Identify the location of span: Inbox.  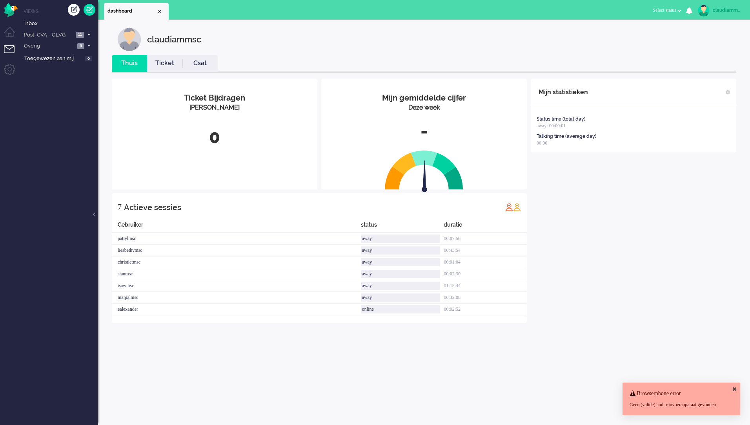
(61, 24).